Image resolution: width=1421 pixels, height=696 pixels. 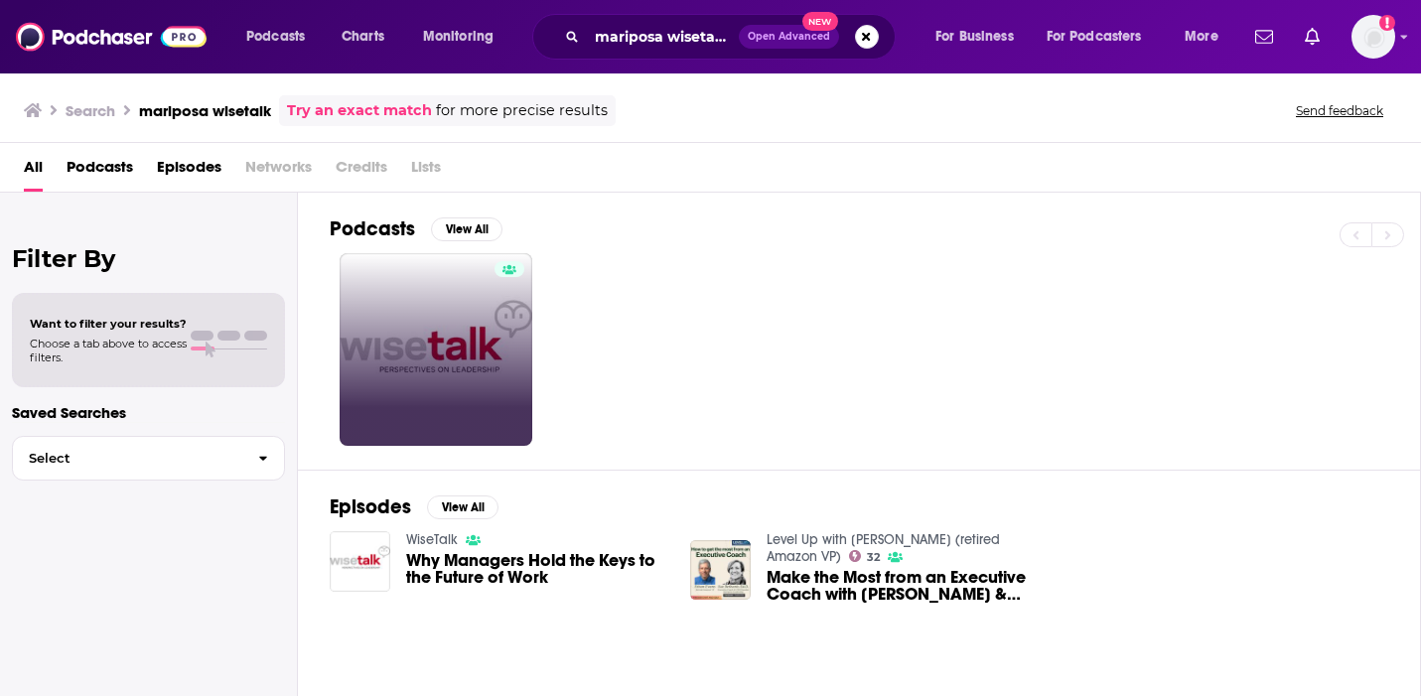 What do you see at coordinates (359, 110) in the screenshot?
I see `a: Try an exact match` at bounding box center [359, 110].